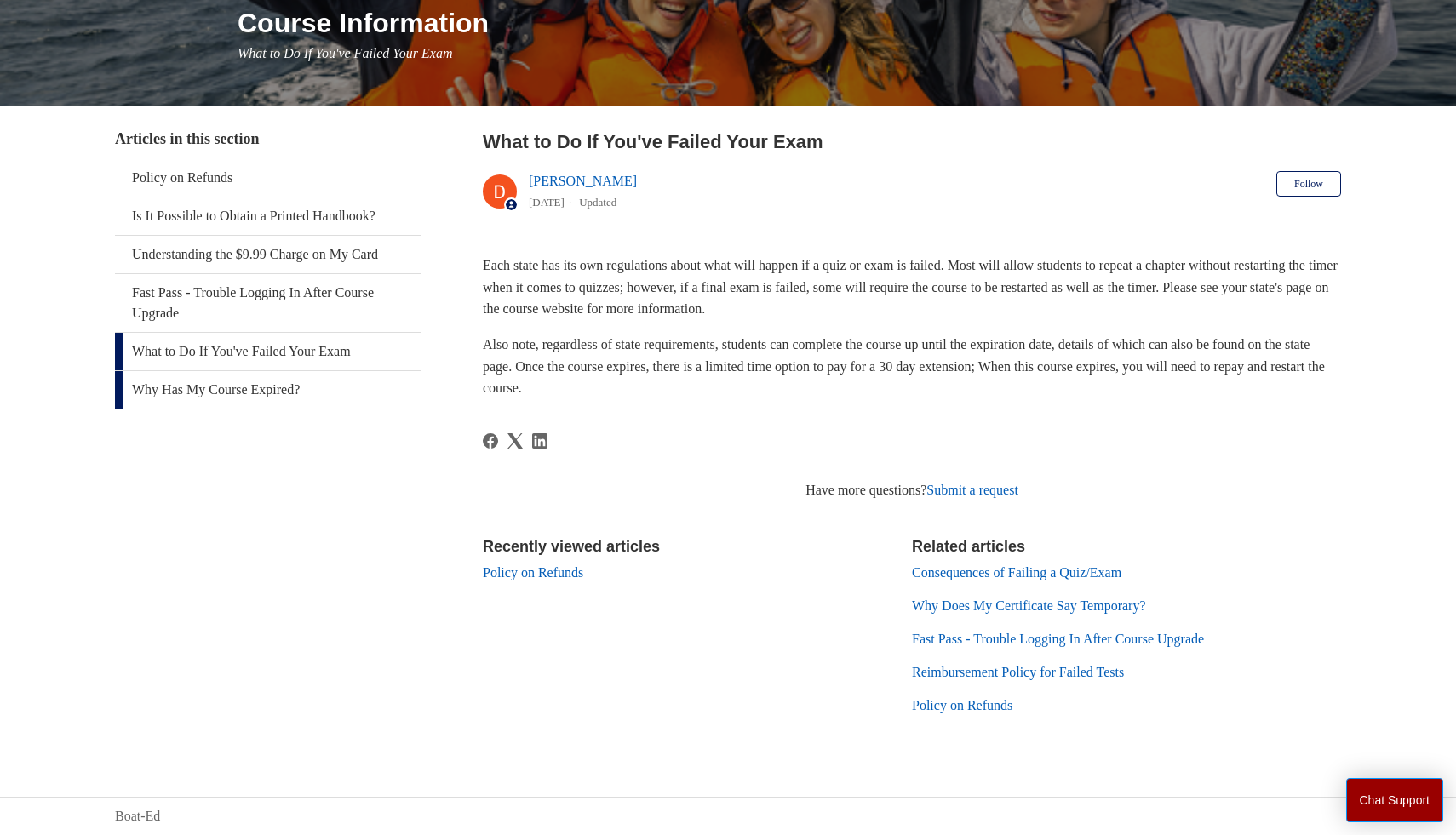 Image resolution: width=1456 pixels, height=835 pixels. Describe the element at coordinates (912, 141) in the screenshot. I see `h2: What to Do If You've Failed Your Exam` at that location.